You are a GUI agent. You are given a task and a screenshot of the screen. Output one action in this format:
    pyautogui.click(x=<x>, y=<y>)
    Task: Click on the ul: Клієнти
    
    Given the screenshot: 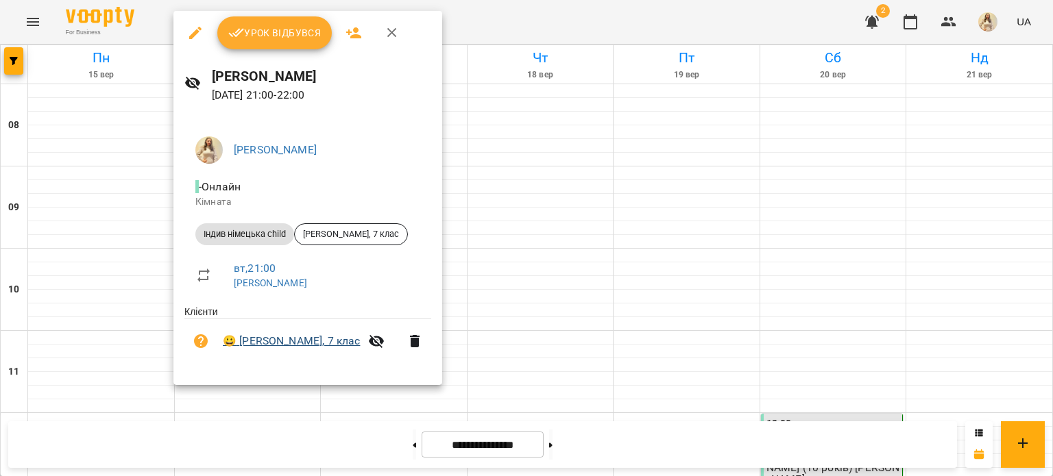 What is the action you would take?
    pyautogui.click(x=308, y=337)
    